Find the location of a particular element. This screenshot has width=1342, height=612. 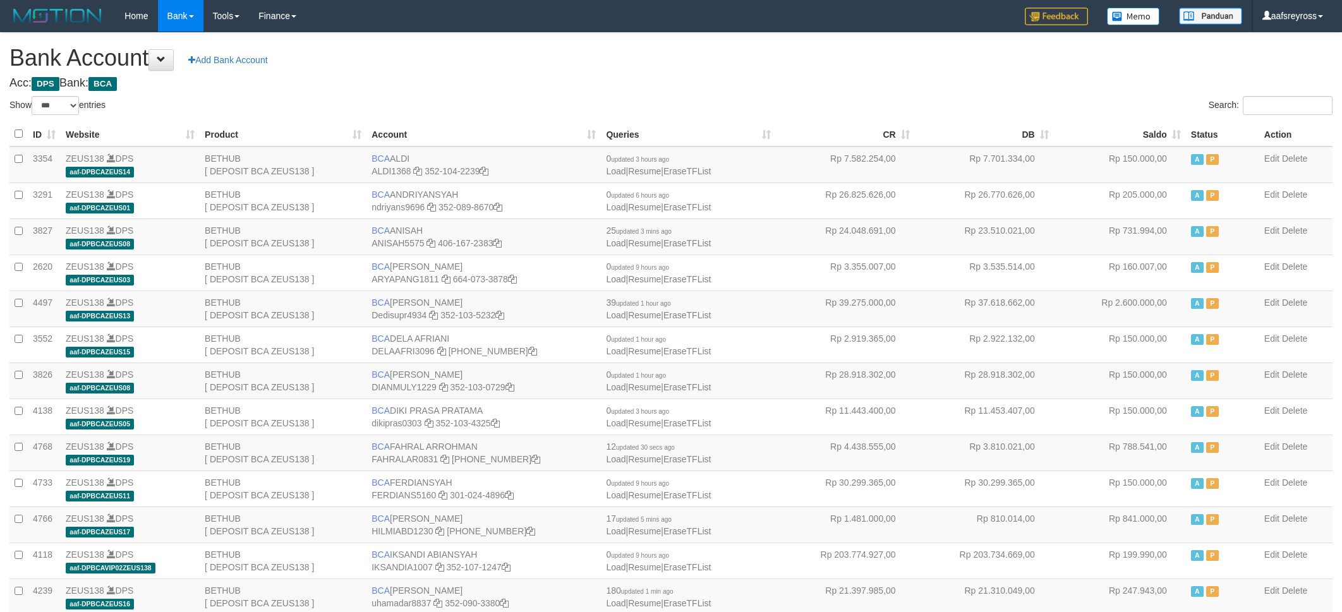

td: 4768 is located at coordinates (44, 453).